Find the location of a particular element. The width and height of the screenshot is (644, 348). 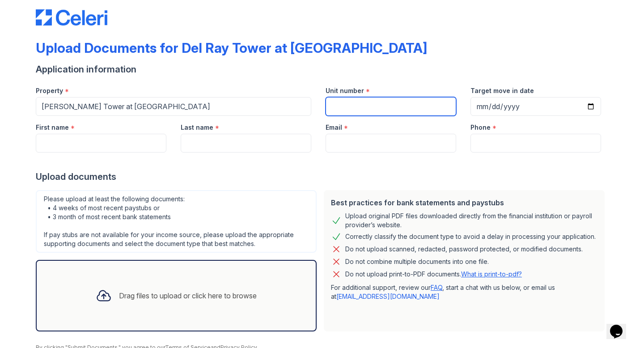

div: Correctly classify the document type to avoid a delay in processing your application. is located at coordinates (470, 236).